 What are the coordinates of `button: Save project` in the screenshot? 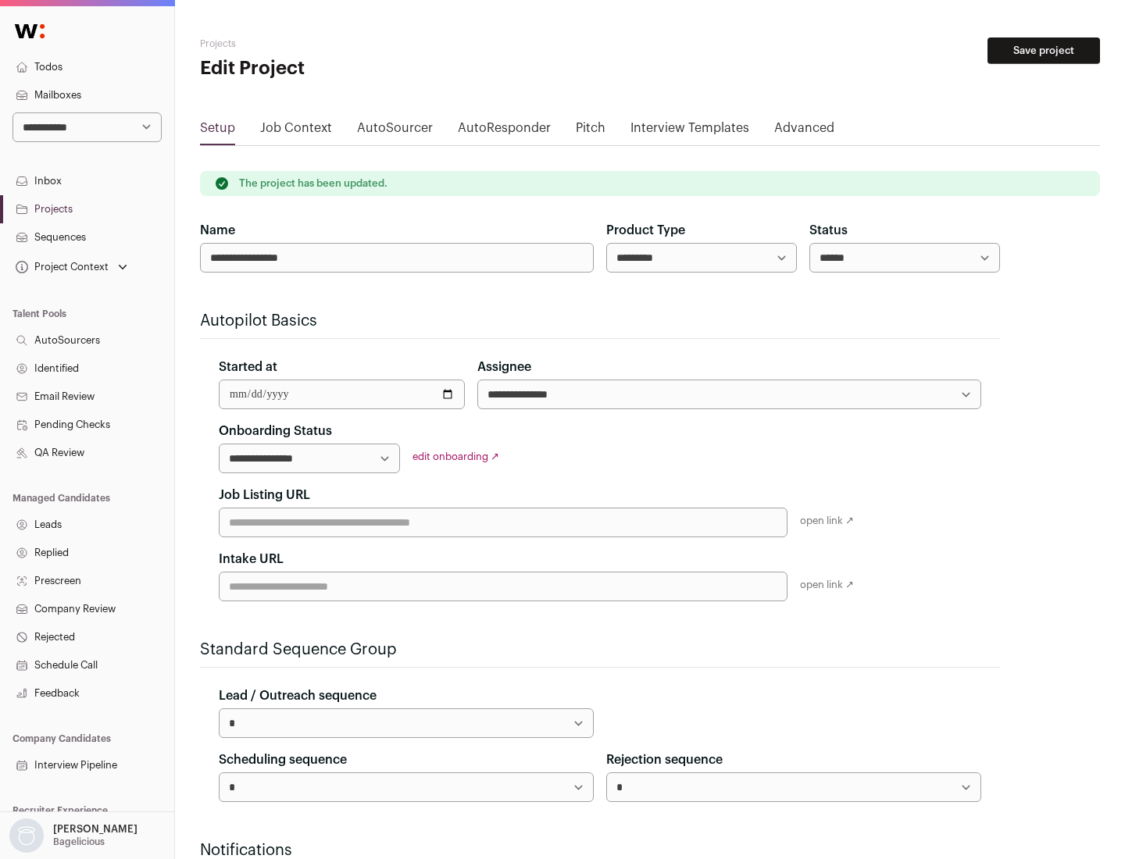 It's located at (1043, 51).